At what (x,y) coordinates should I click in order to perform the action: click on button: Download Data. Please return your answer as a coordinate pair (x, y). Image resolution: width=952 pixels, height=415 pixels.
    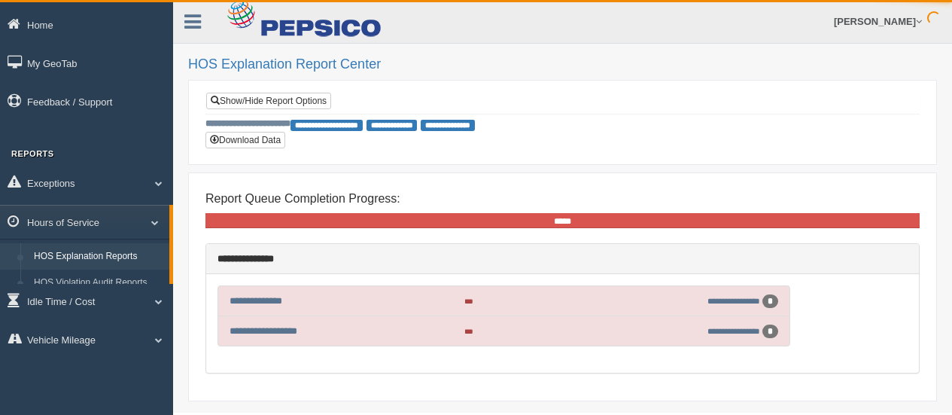
    Looking at the image, I should click on (245, 140).